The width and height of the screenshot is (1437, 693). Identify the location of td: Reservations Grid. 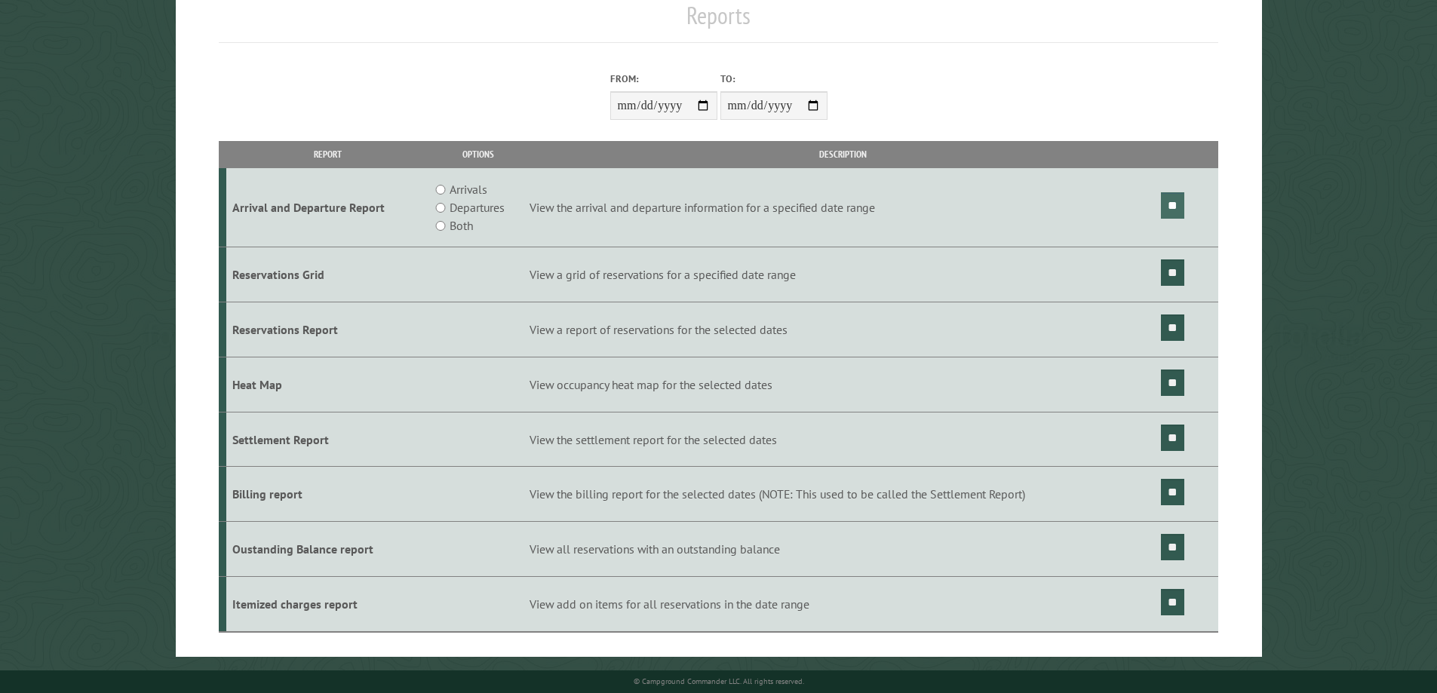
(327, 275).